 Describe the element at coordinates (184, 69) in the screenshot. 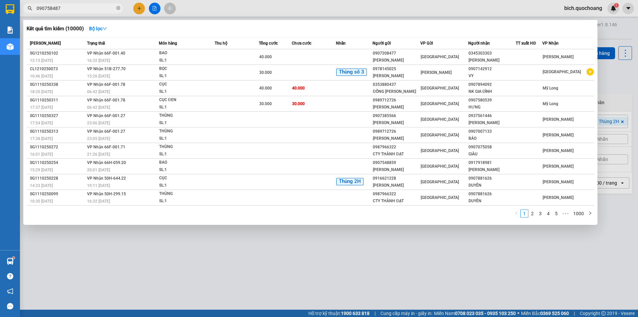

I see `div: BỌC` at that location.